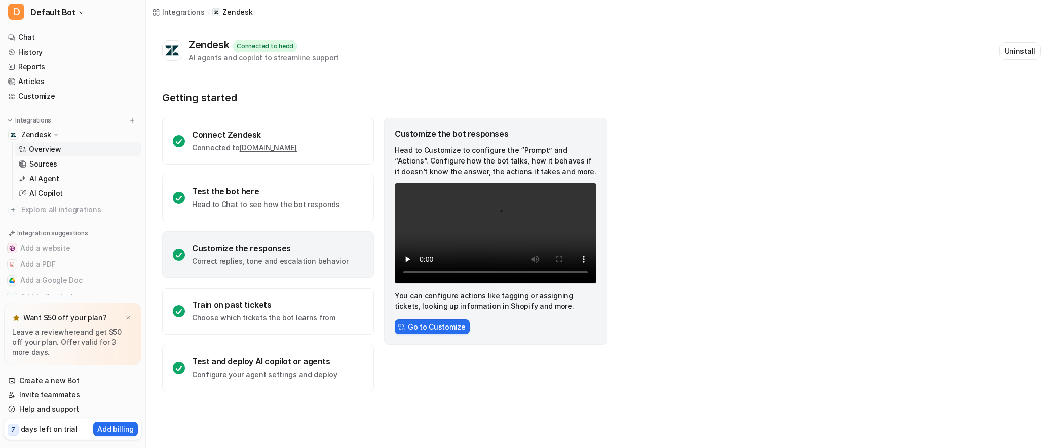  Describe the element at coordinates (72, 248) in the screenshot. I see `button: Add a websiteAdd a website` at that location.